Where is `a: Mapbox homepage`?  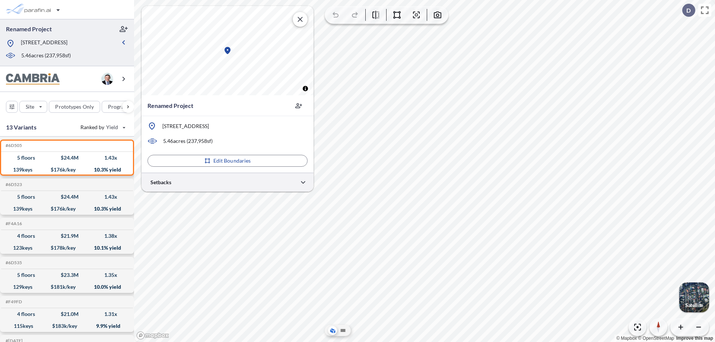
a: Mapbox homepage is located at coordinates (153, 336).